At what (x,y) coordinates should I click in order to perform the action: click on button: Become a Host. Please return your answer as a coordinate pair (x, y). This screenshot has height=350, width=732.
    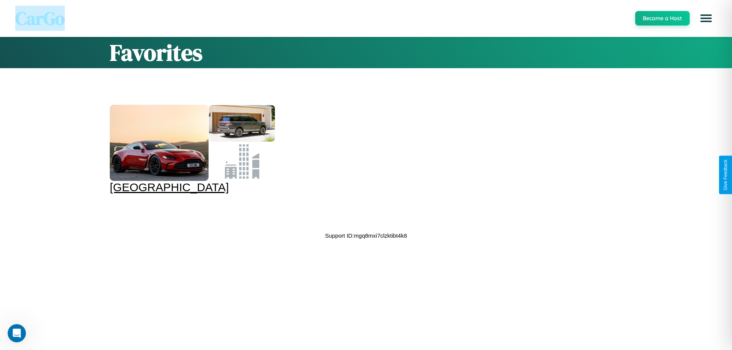
    Looking at the image, I should click on (662, 18).